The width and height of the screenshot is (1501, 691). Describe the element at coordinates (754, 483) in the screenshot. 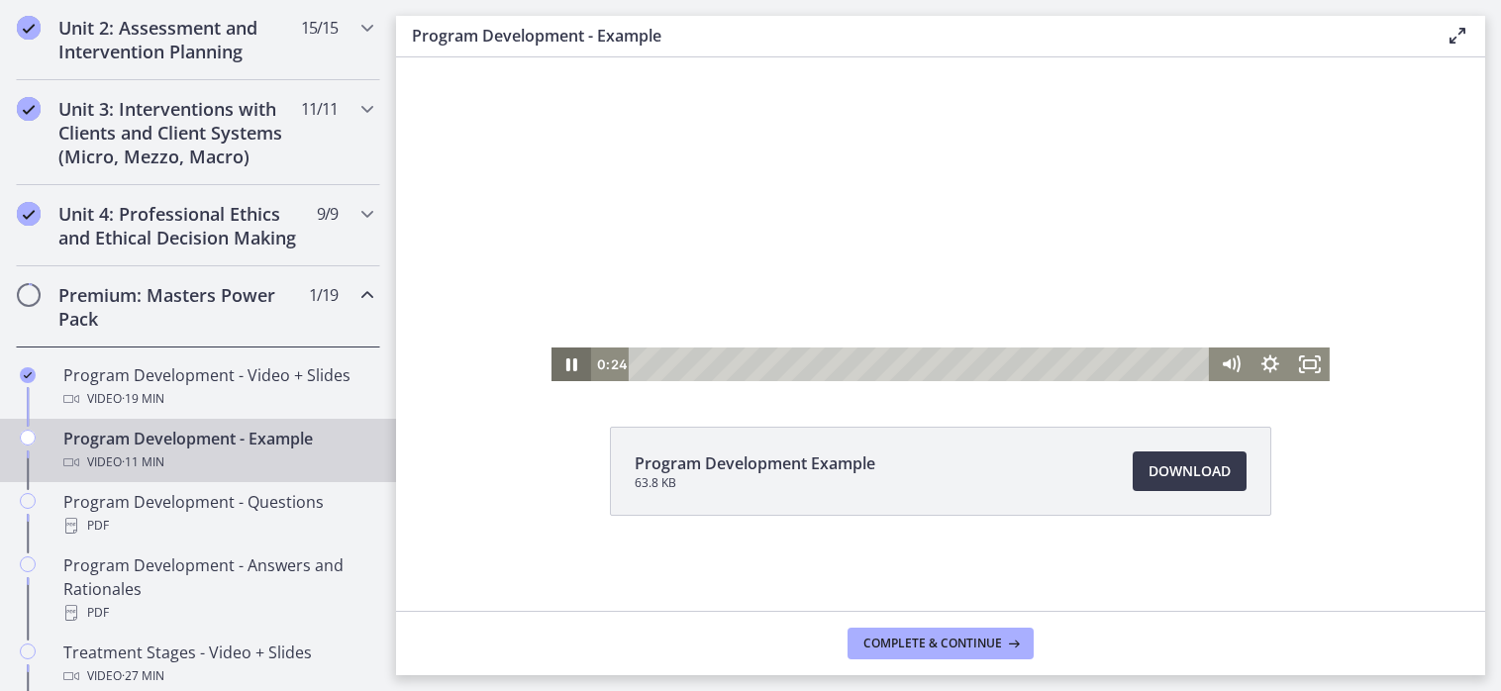

I see `span: 63.8 KB` at that location.